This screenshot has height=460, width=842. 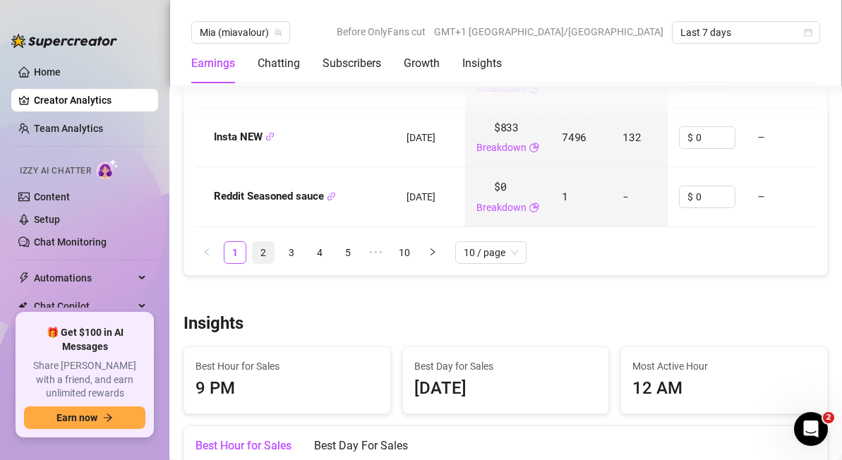 I want to click on span: calendar, so click(x=808, y=32).